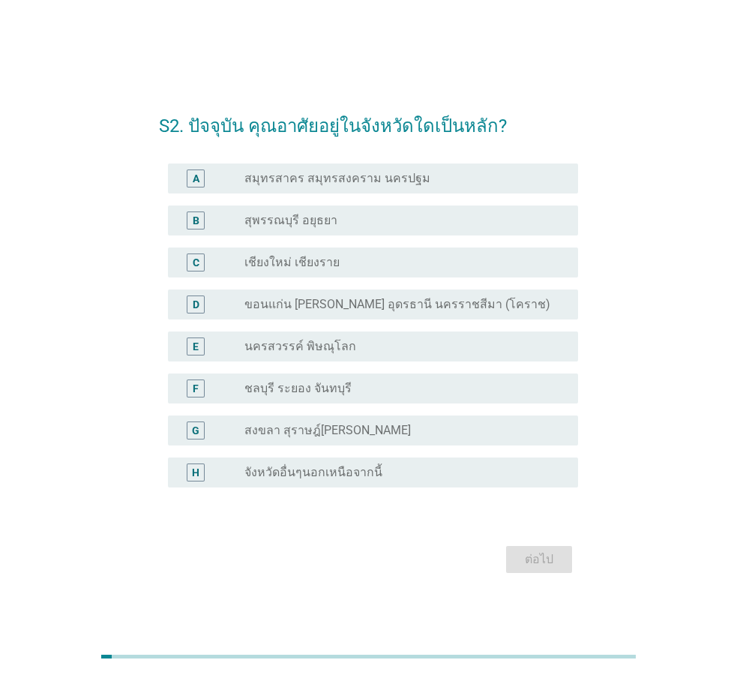  What do you see at coordinates (292, 262) in the screenshot?
I see `label: เชียงใหม่ เชียงราย` at bounding box center [292, 262].